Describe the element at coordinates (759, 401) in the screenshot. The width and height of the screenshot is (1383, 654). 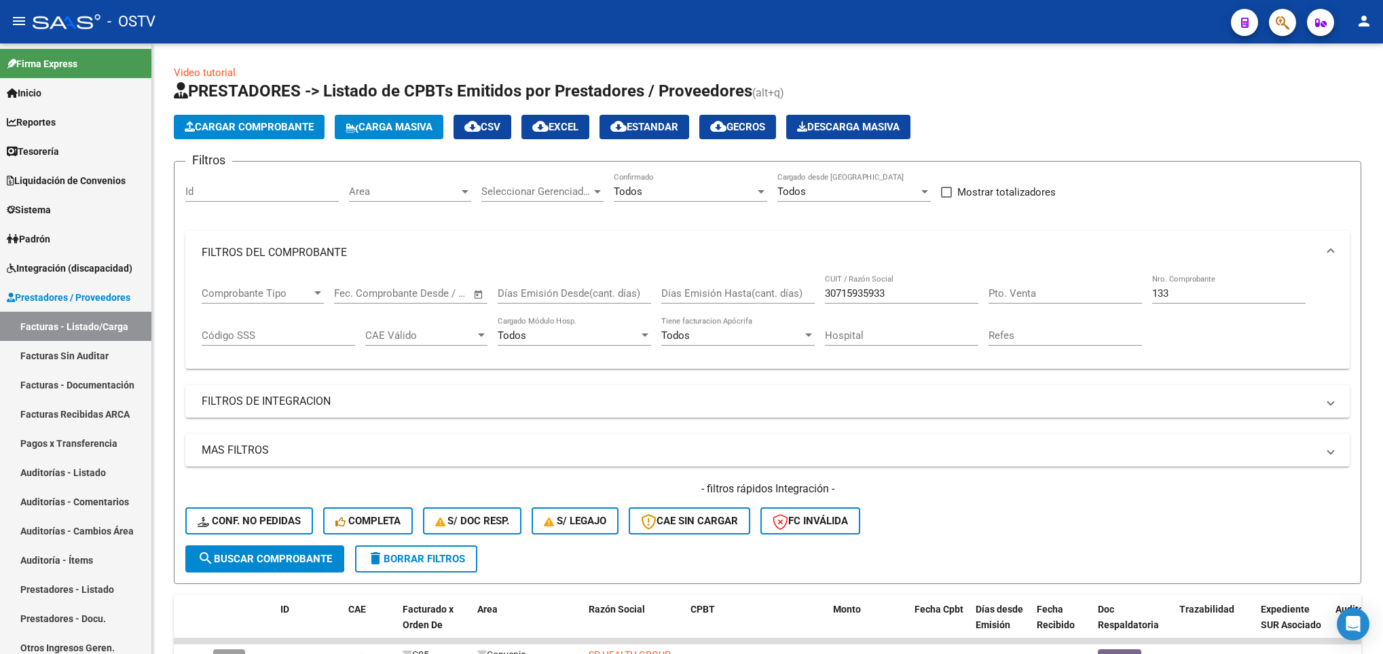
I see `mat-panel-title: FILTROS DE INTEGRACION` at that location.